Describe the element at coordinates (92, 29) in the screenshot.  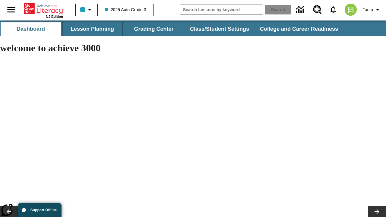
I see `button: Lesson Planning` at that location.